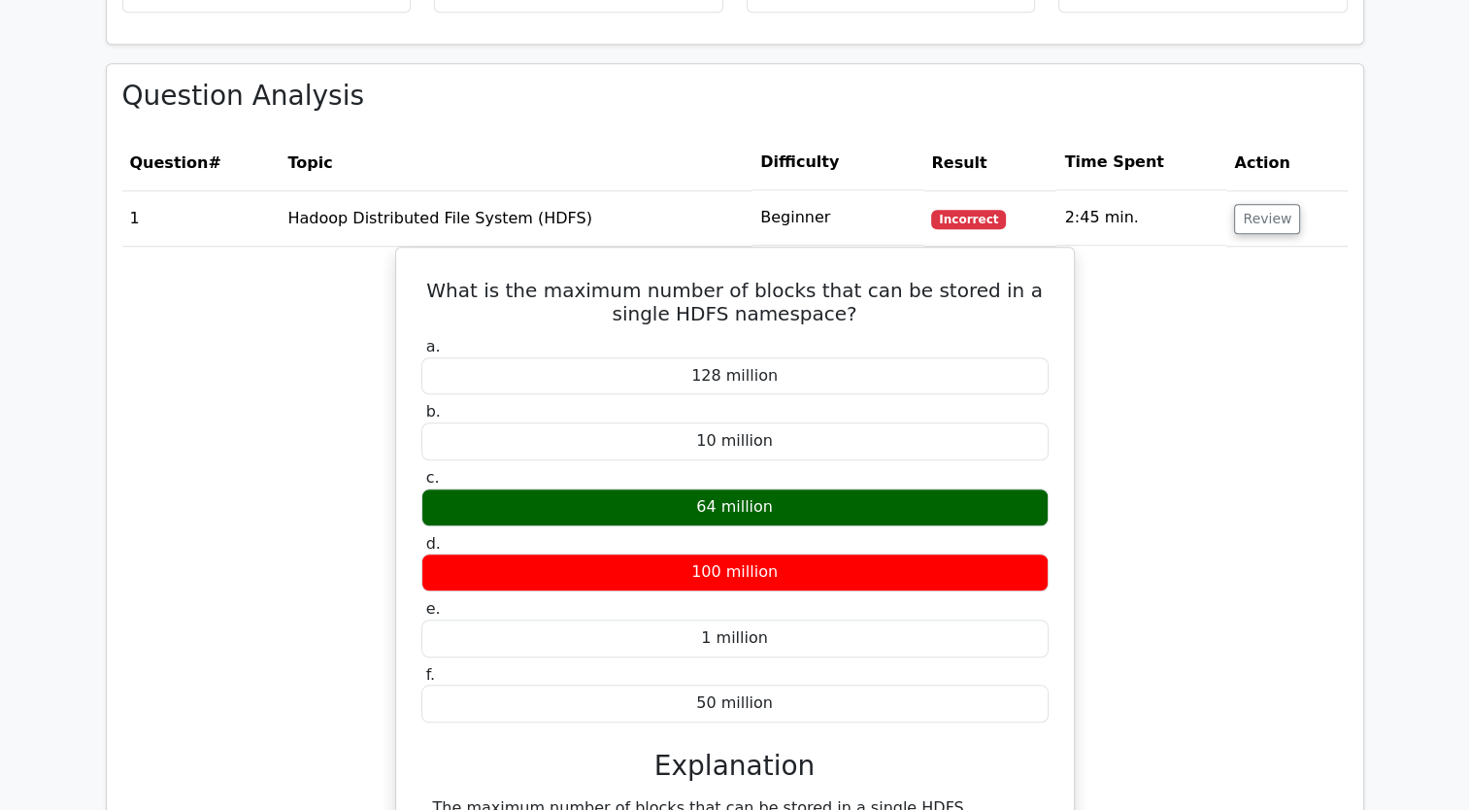 The image size is (1469, 810). Describe the element at coordinates (515, 162) in the screenshot. I see `th: Topic` at that location.